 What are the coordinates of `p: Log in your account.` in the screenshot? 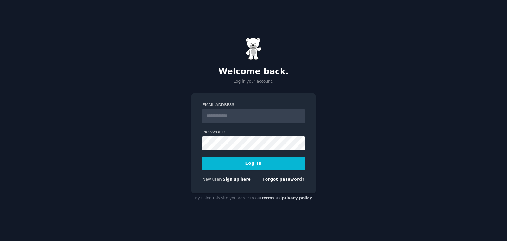 It's located at (254, 82).